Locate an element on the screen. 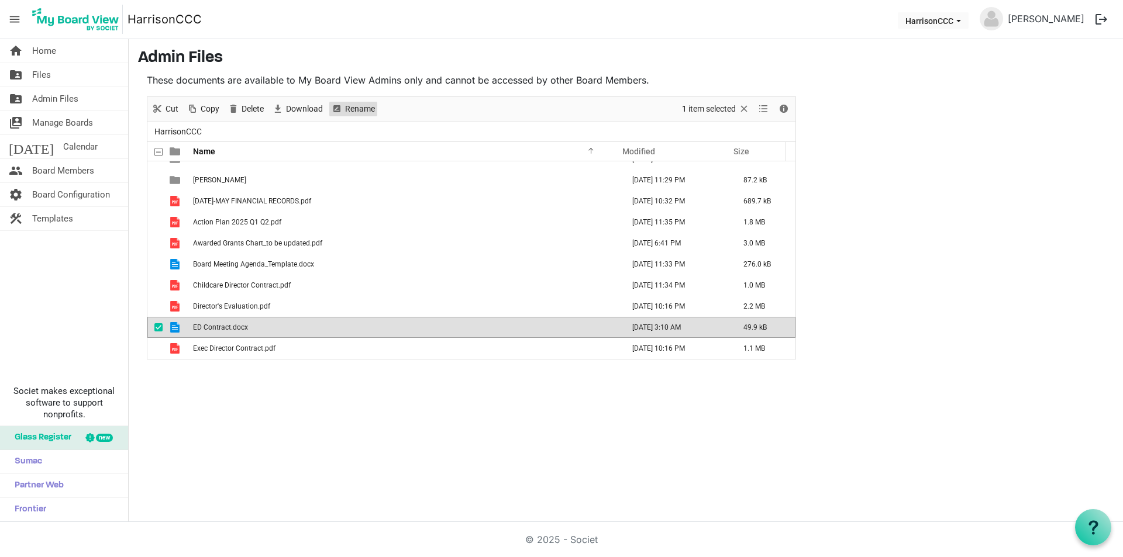  td: June 06, 2025 11:33 PM column header Modified is located at coordinates (675, 264).